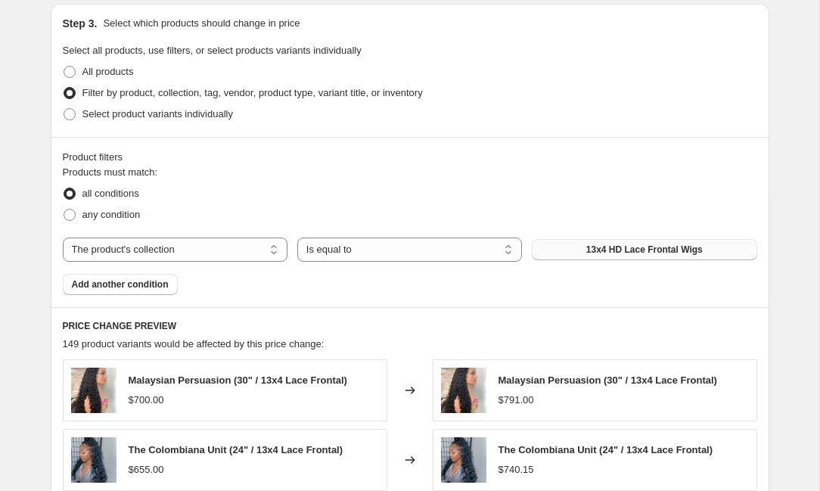 The width and height of the screenshot is (820, 491). Describe the element at coordinates (111, 214) in the screenshot. I see `span: any condition` at that location.